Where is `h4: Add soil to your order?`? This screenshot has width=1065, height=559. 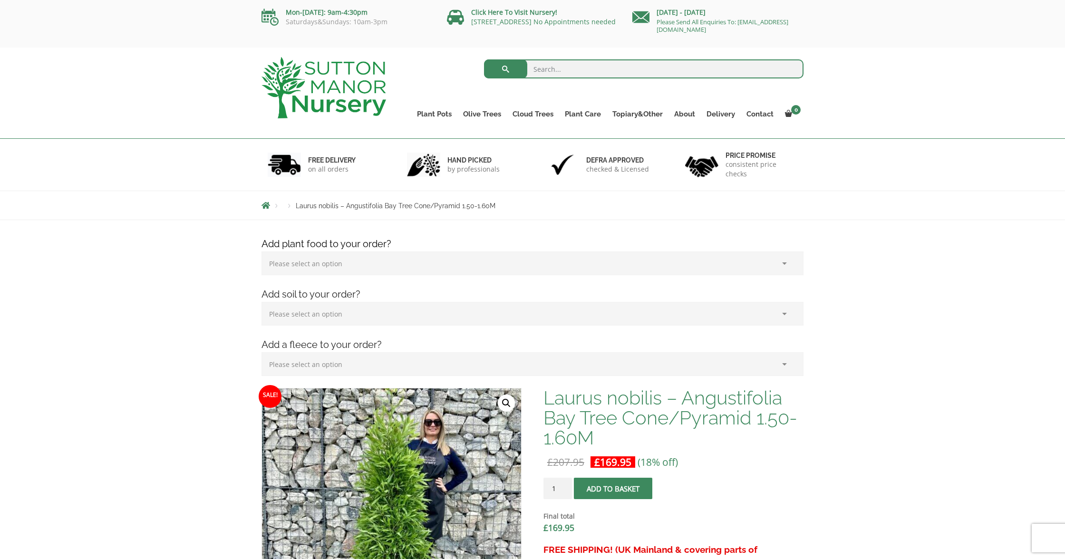
h4: Add soil to your order? is located at coordinates (532, 294).